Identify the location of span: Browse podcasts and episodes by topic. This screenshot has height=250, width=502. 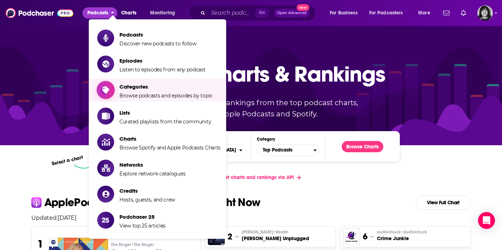
(166, 96).